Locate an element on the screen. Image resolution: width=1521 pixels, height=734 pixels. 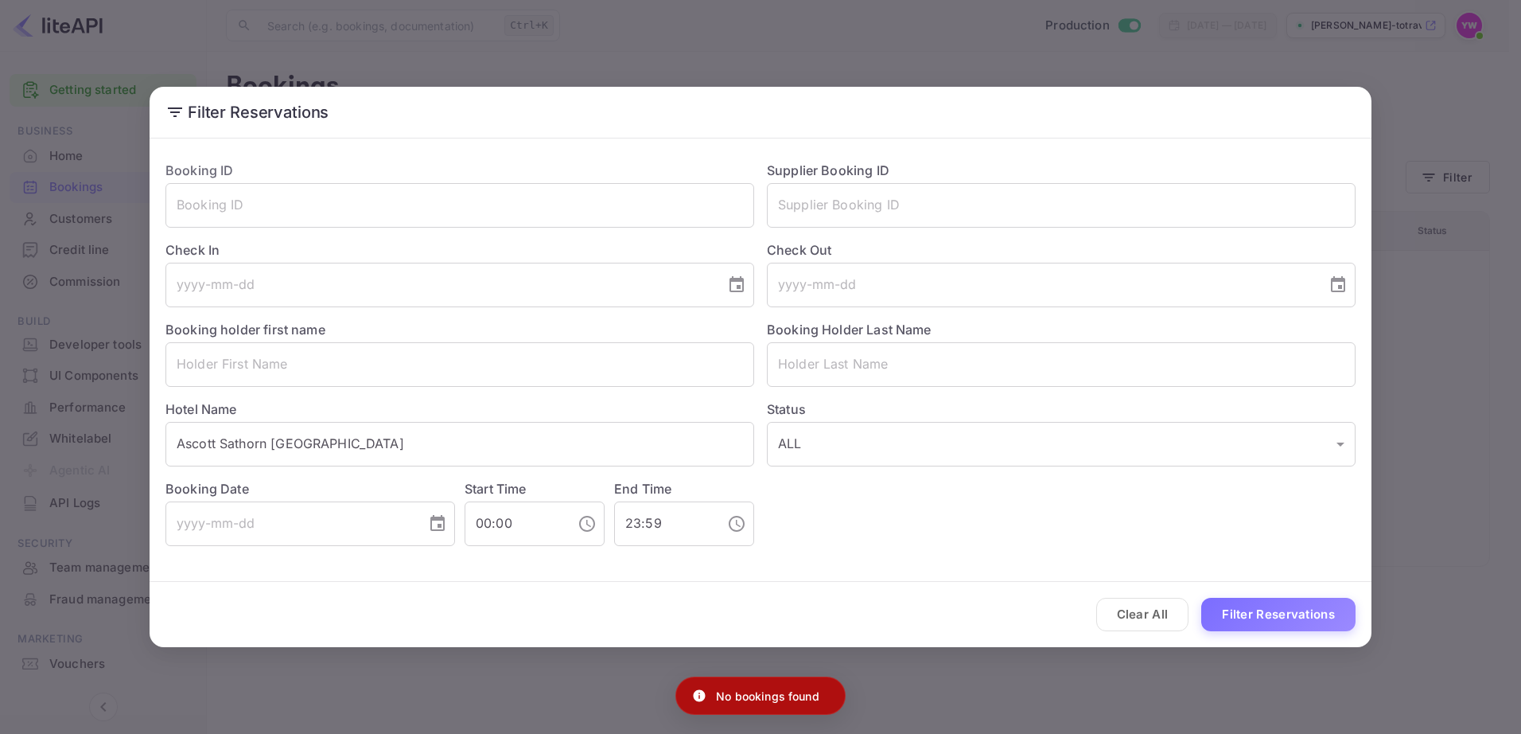
input: Holder Last Name is located at coordinates (1062, 364).